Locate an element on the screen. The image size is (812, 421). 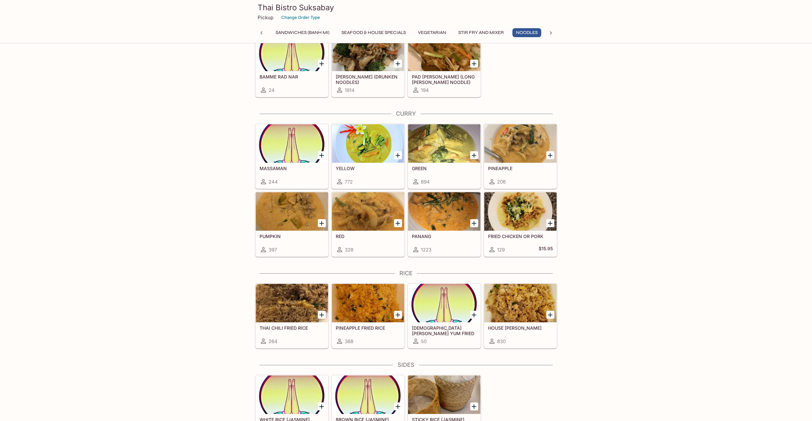
button: Add PINEAPPLE FRIED RICE is located at coordinates (398, 314).